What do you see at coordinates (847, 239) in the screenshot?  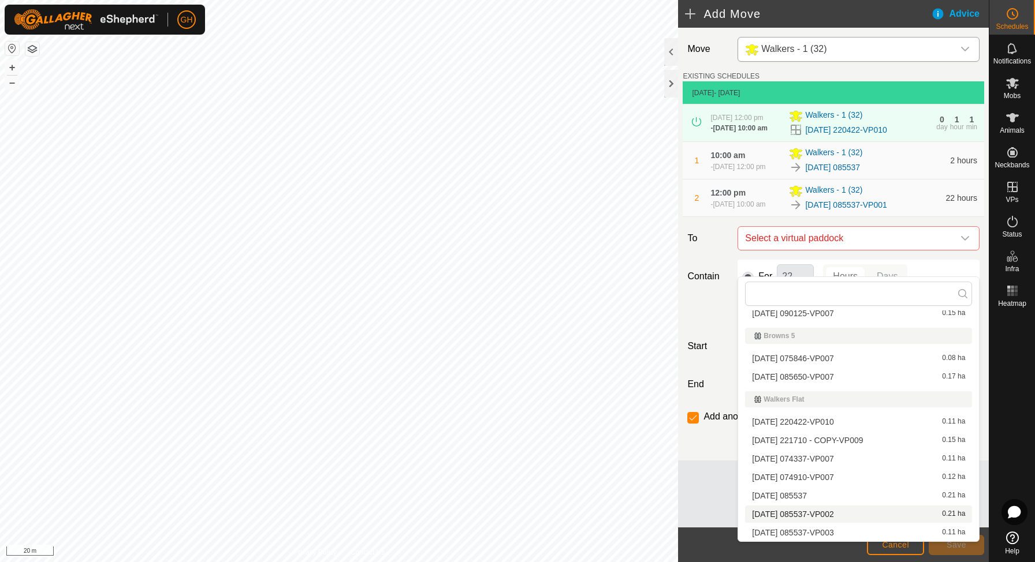 I see `span: Select a virtual paddock` at bounding box center [847, 239].